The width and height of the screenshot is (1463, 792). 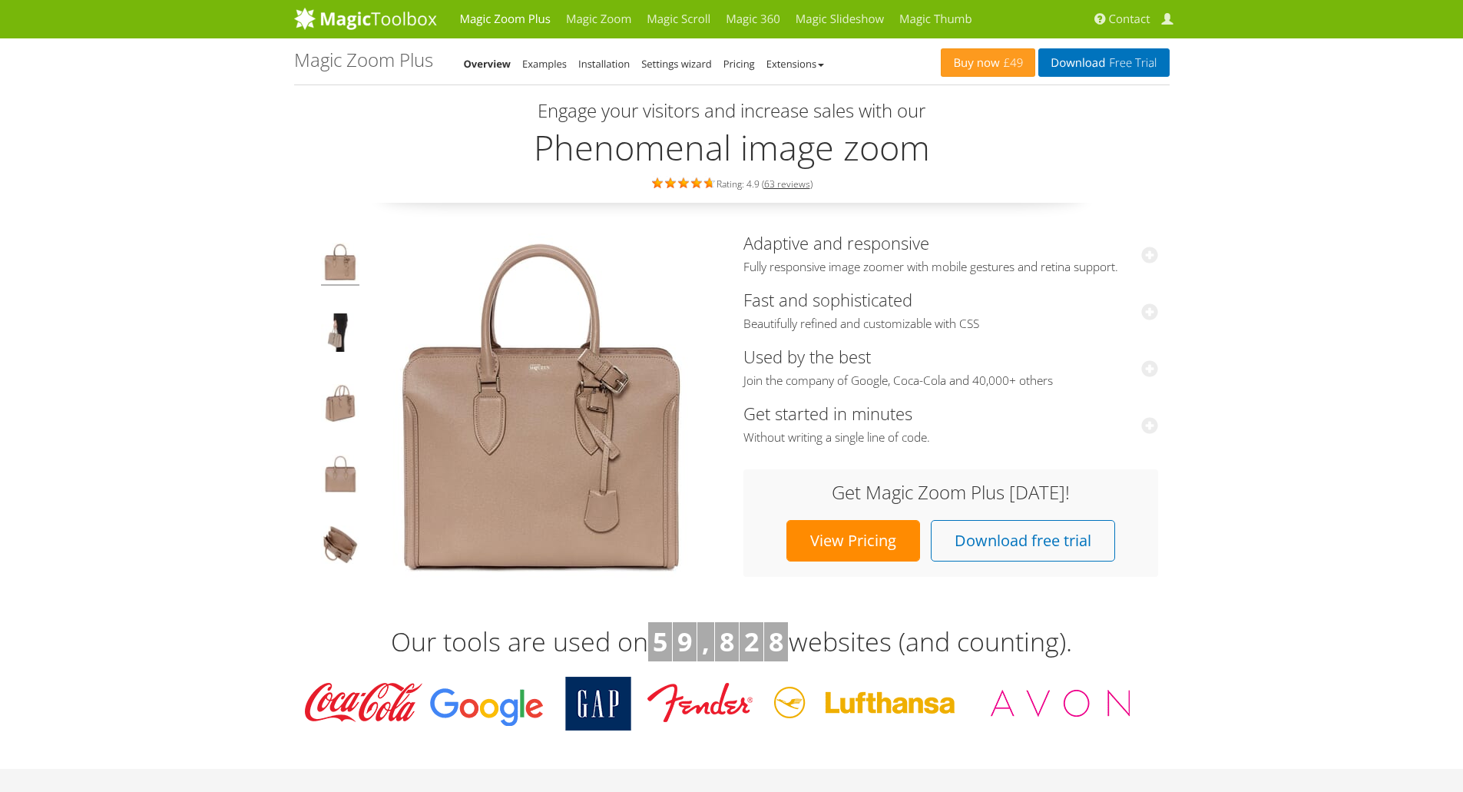 I want to click on img: JavaScript zoom tool example, so click(x=340, y=547).